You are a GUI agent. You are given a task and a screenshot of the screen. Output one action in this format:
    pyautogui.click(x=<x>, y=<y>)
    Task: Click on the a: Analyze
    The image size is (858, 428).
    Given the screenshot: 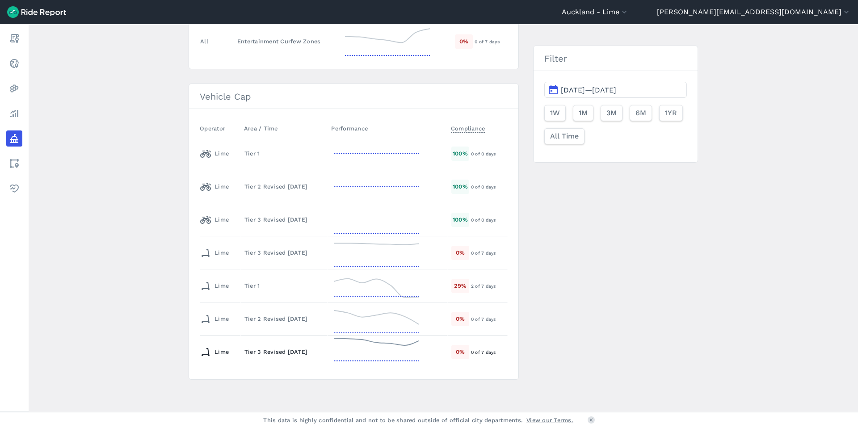 What is the action you would take?
    pyautogui.click(x=14, y=113)
    